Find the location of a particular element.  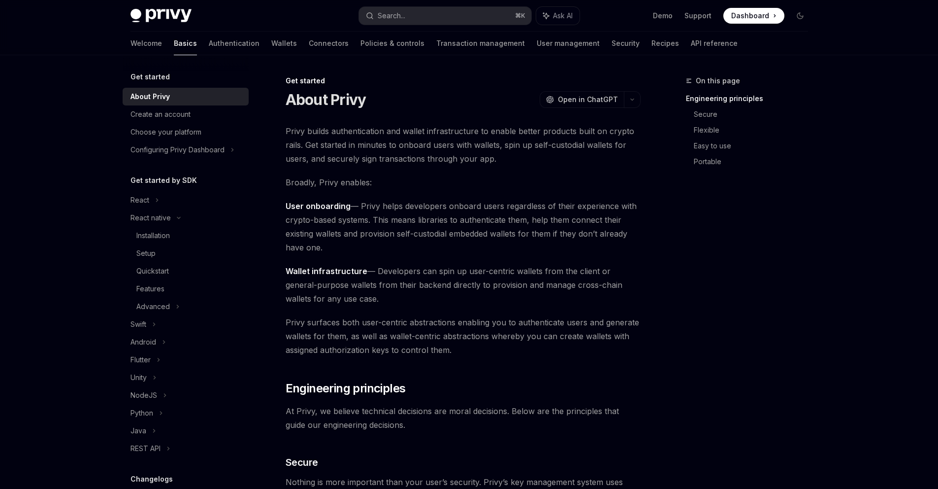

div: REST API is located at coordinates (145, 448).